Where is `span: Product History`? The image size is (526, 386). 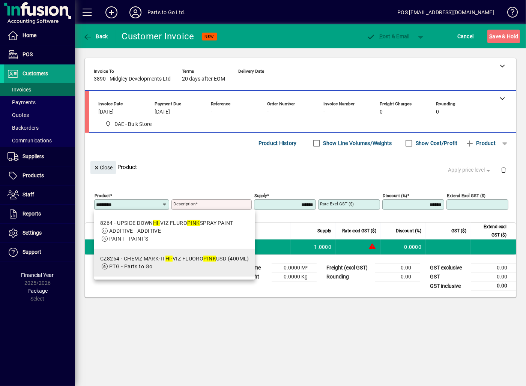 span: Product History is located at coordinates (278, 143).